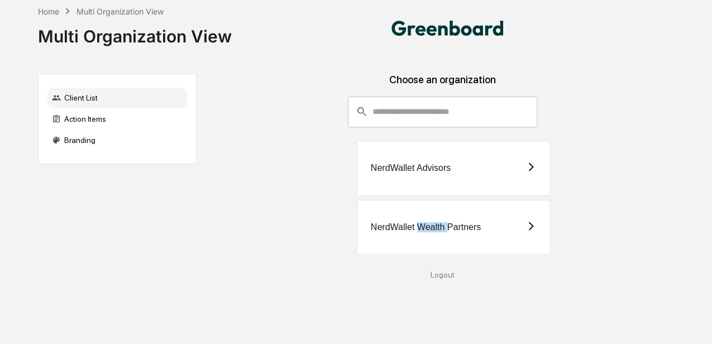 This screenshot has width=712, height=344. Describe the element at coordinates (117, 140) in the screenshot. I see `div: Branding` at that location.